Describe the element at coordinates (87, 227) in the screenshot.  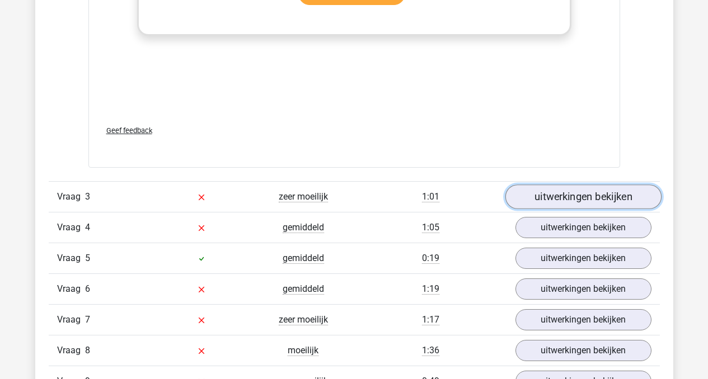
I see `span: 4` at that location.